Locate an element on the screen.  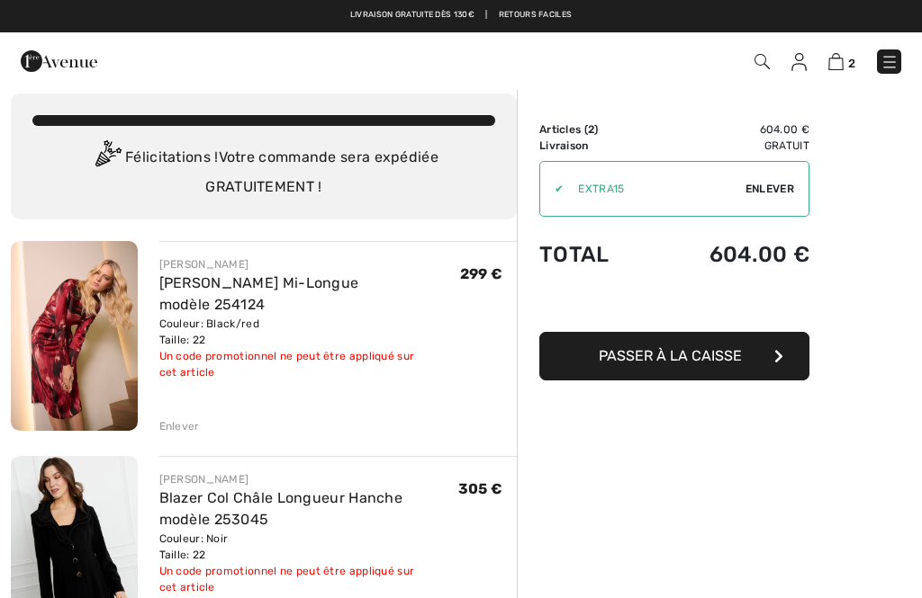
img: Robe Fourreau Mi-Longue modèle 254124 is located at coordinates (74, 336).